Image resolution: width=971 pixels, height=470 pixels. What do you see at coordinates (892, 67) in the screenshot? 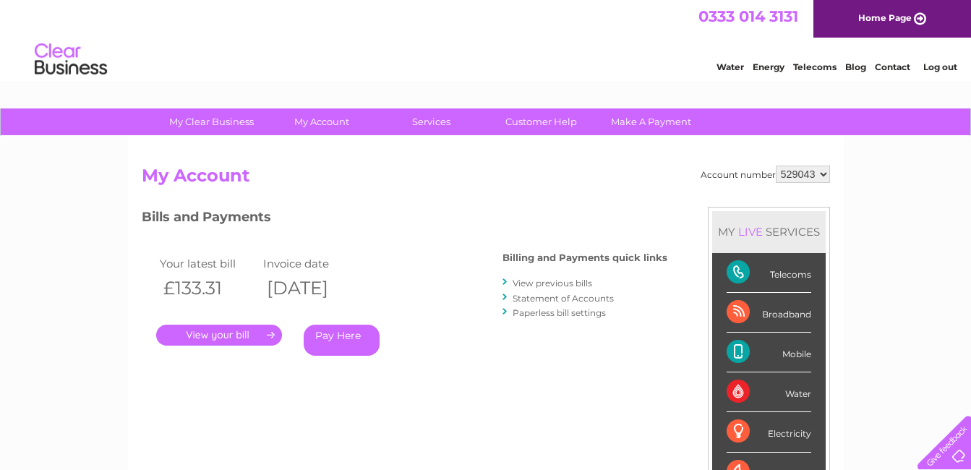
I see `a: Contact` at bounding box center [892, 67].